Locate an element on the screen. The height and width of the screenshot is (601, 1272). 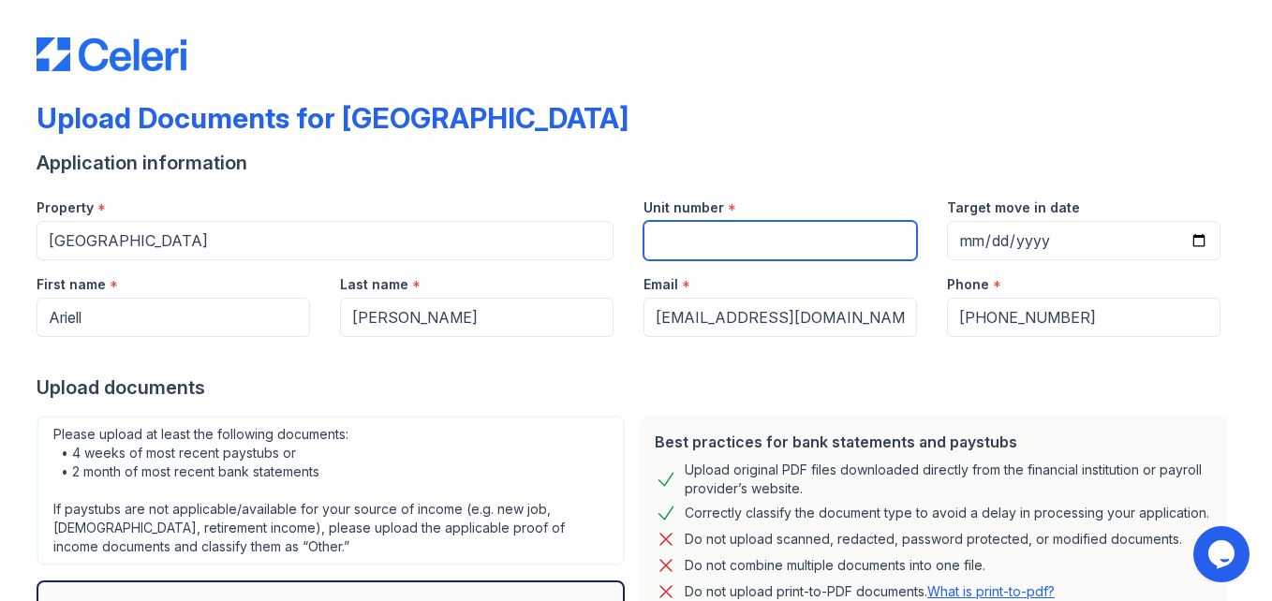
label: Phone is located at coordinates (967, 285).